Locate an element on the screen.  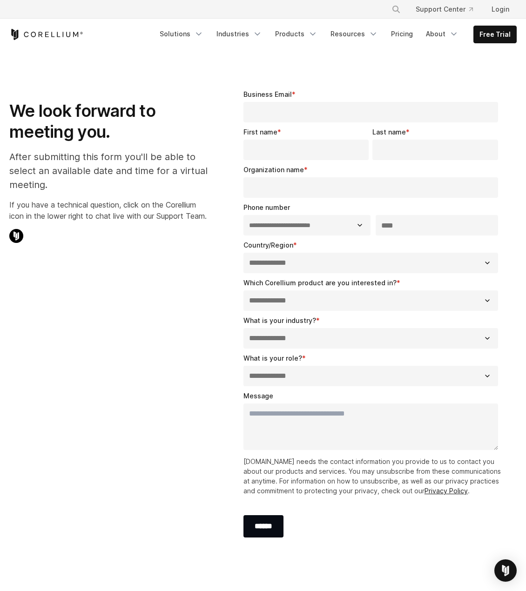
div: Open Intercom Messenger is located at coordinates (506, 571).